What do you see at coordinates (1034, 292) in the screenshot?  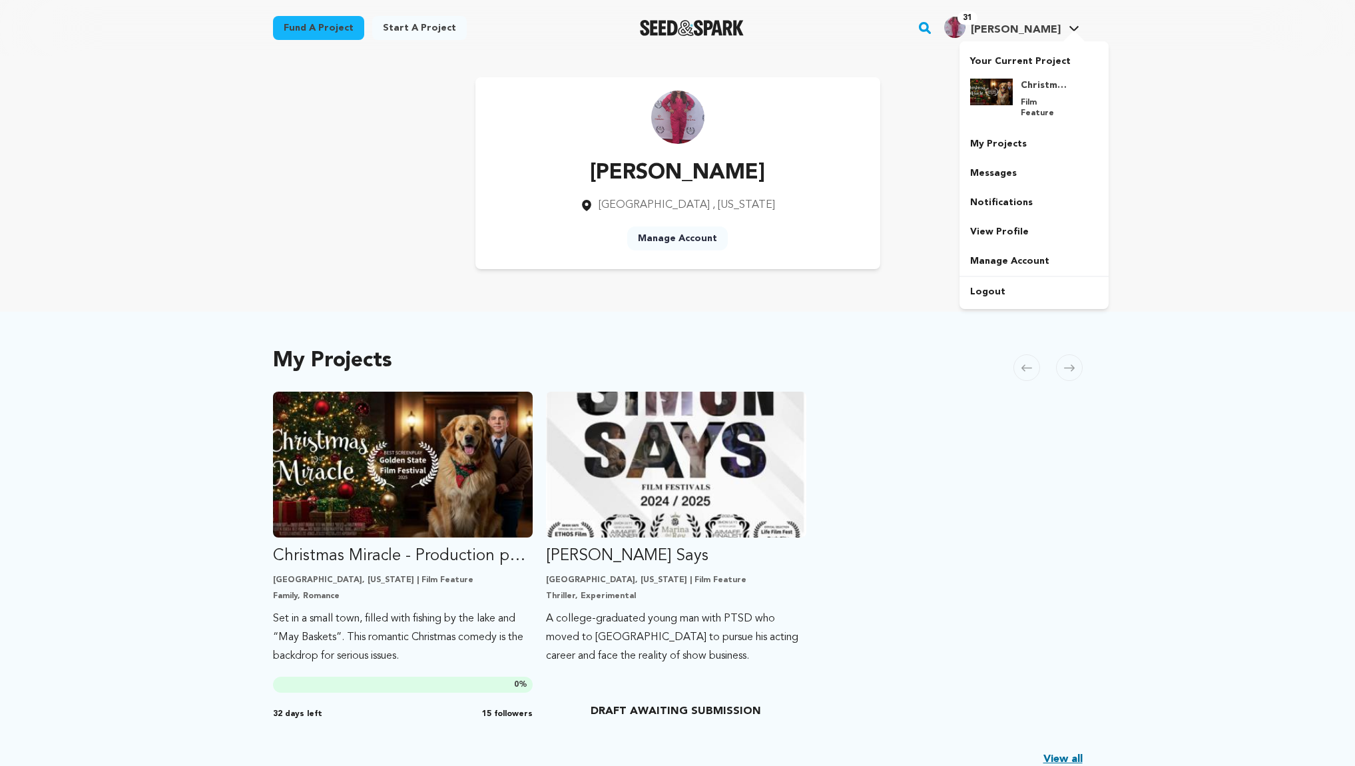 I see `a: Logout` at bounding box center [1034, 292].